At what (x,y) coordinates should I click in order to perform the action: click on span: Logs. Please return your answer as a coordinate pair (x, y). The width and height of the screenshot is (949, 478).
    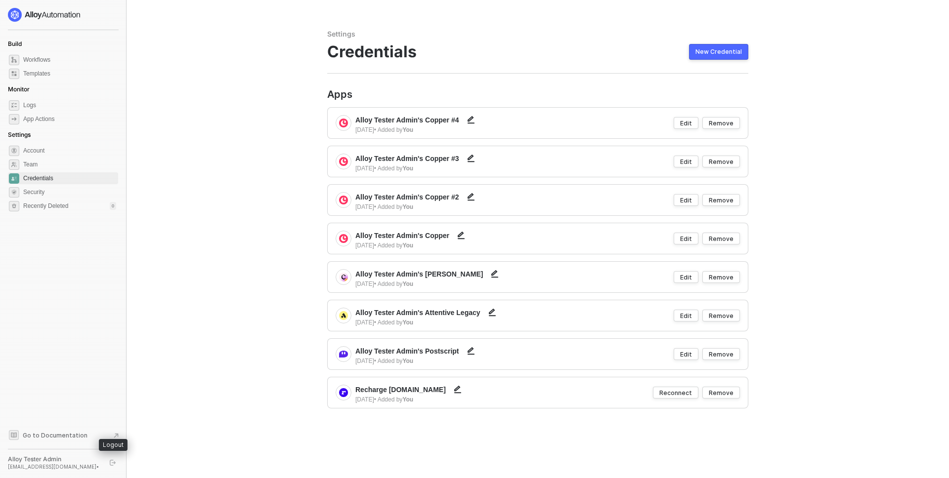
    Looking at the image, I should click on (70, 105).